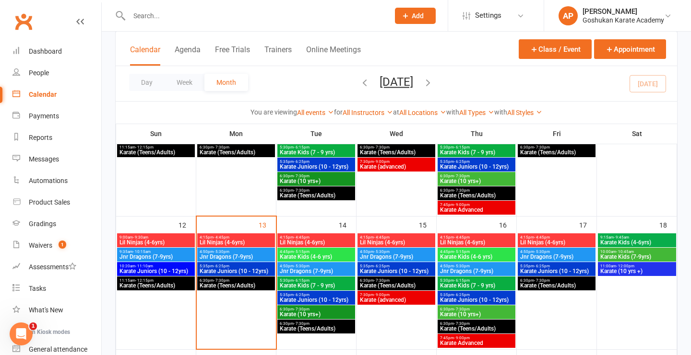 The width and height of the screenshot is (691, 355). What do you see at coordinates (232, 55) in the screenshot?
I see `button: Free Trials` at bounding box center [232, 55].